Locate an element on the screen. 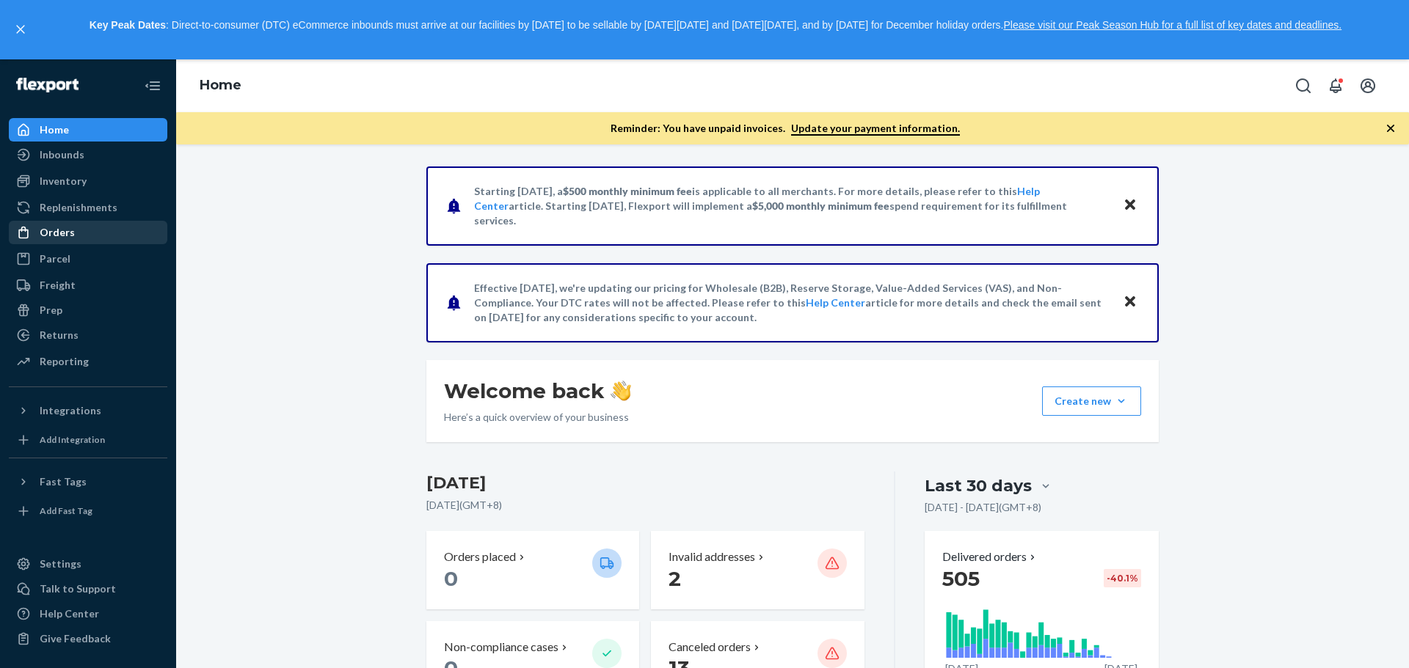 The height and width of the screenshot is (668, 1409). h1: Welcome back is located at coordinates (537, 391).